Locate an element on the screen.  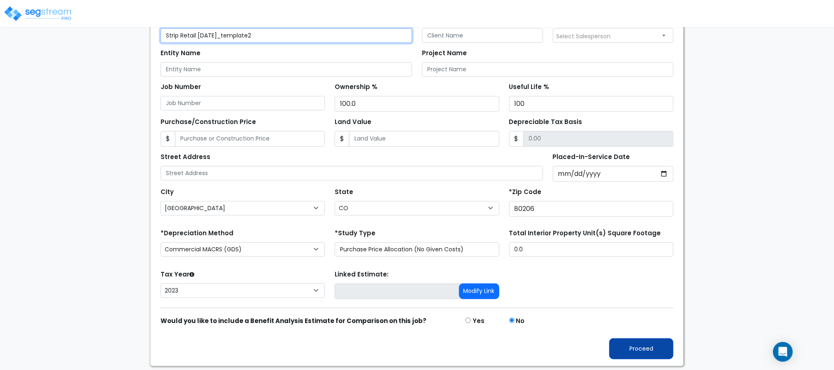
label: Job Number is located at coordinates (181, 87).